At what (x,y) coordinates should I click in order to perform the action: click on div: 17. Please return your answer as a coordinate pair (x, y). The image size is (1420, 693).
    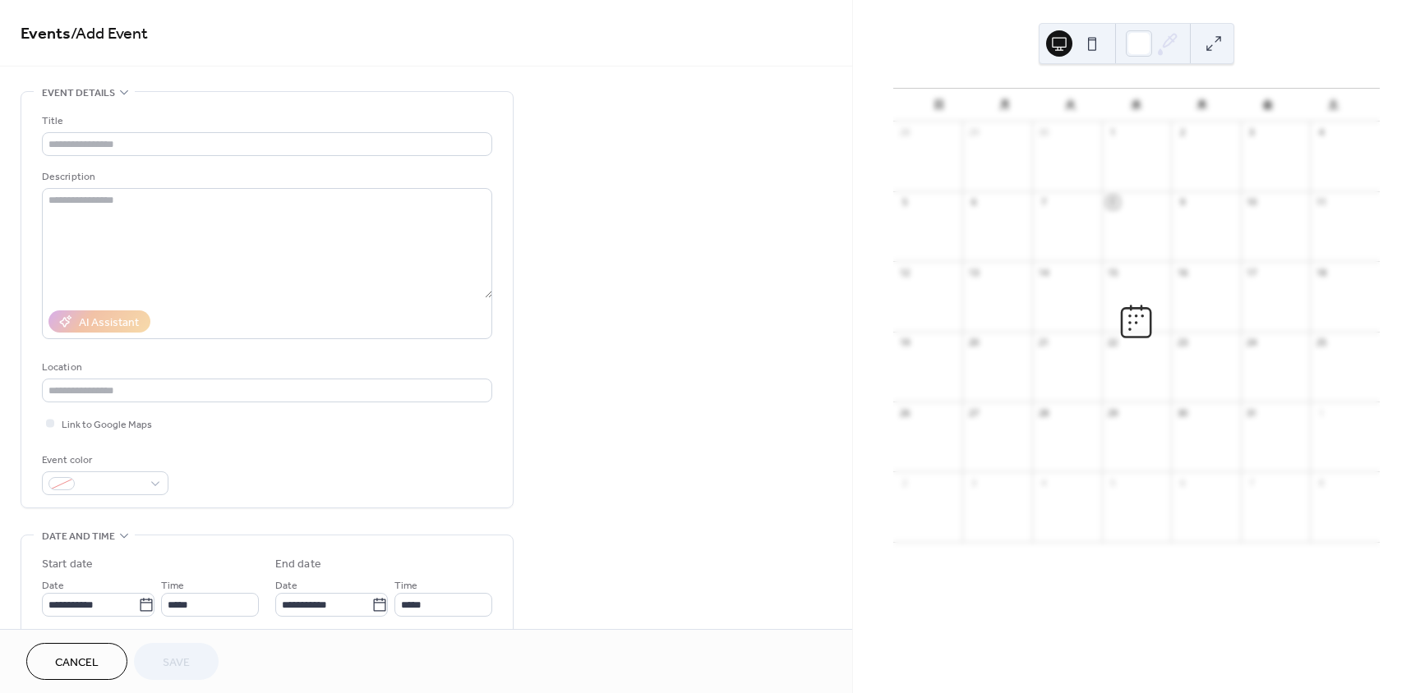
    Looking at the image, I should click on (1251, 272).